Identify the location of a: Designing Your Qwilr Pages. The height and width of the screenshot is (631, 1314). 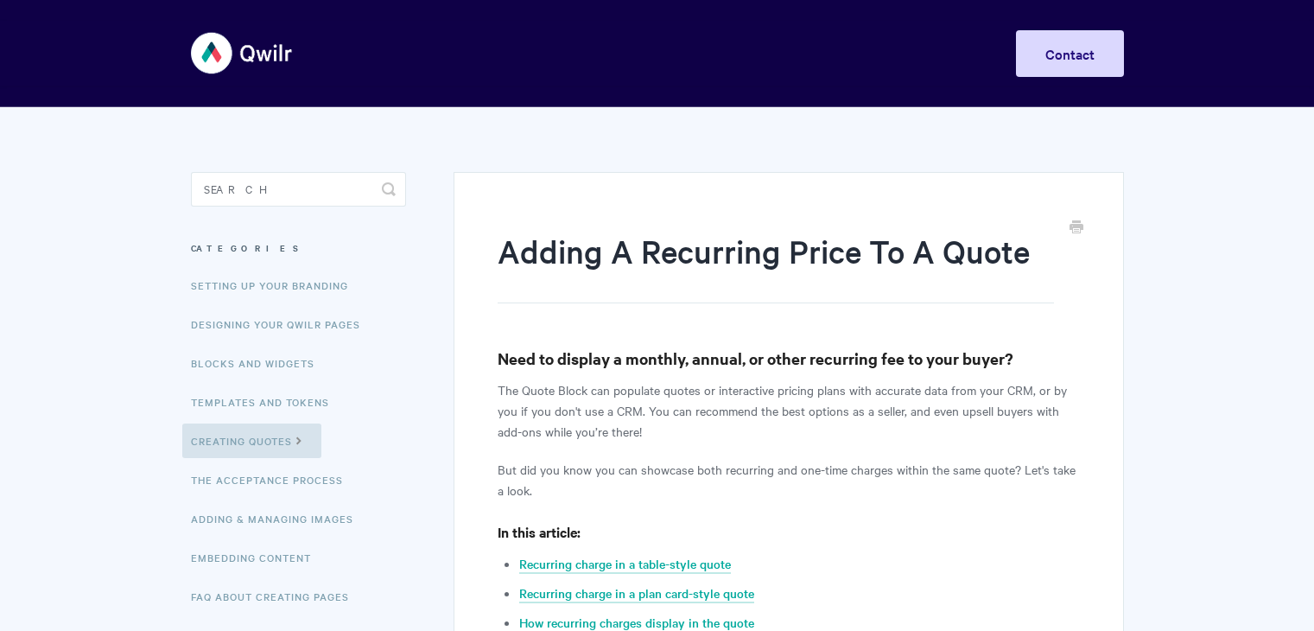
(282, 324).